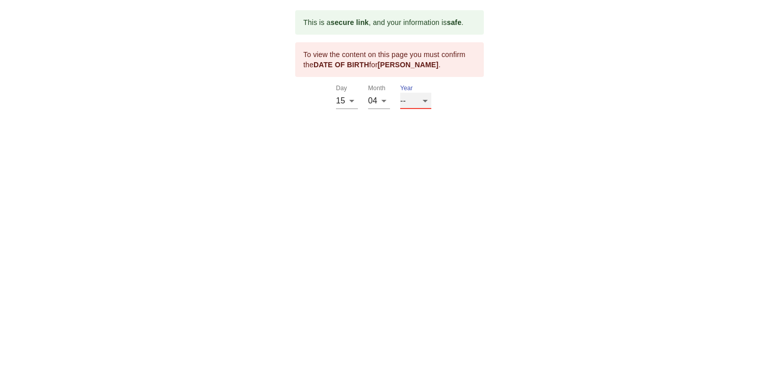  What do you see at coordinates (377, 89) in the screenshot?
I see `label: Month` at bounding box center [377, 89].